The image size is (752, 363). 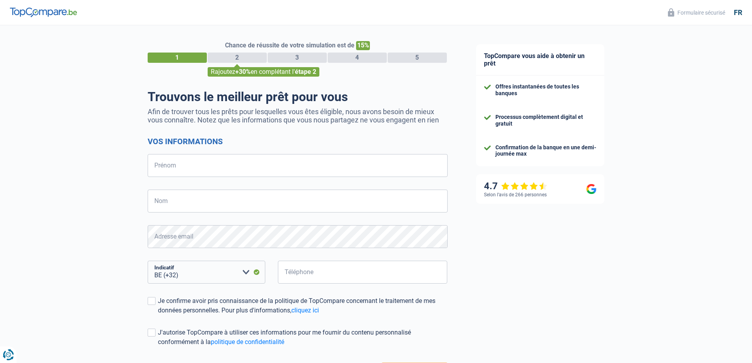 What do you see at coordinates (298, 141) in the screenshot?
I see `h2: Vos informations` at bounding box center [298, 141].